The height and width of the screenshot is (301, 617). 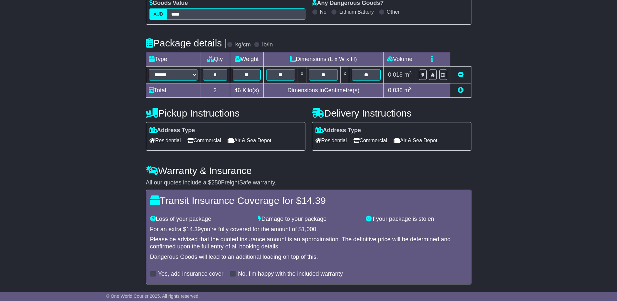 What do you see at coordinates (461, 90) in the screenshot?
I see `a: Add new item` at bounding box center [461, 90].